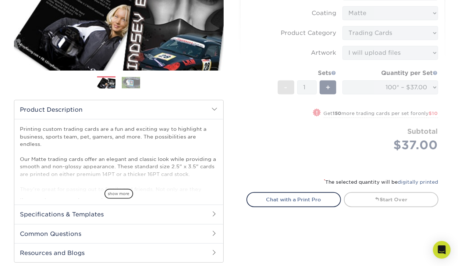 This screenshot has height=266, width=458. Describe the element at coordinates (293, 200) in the screenshot. I see `a: Chat with a Print Pro` at that location.